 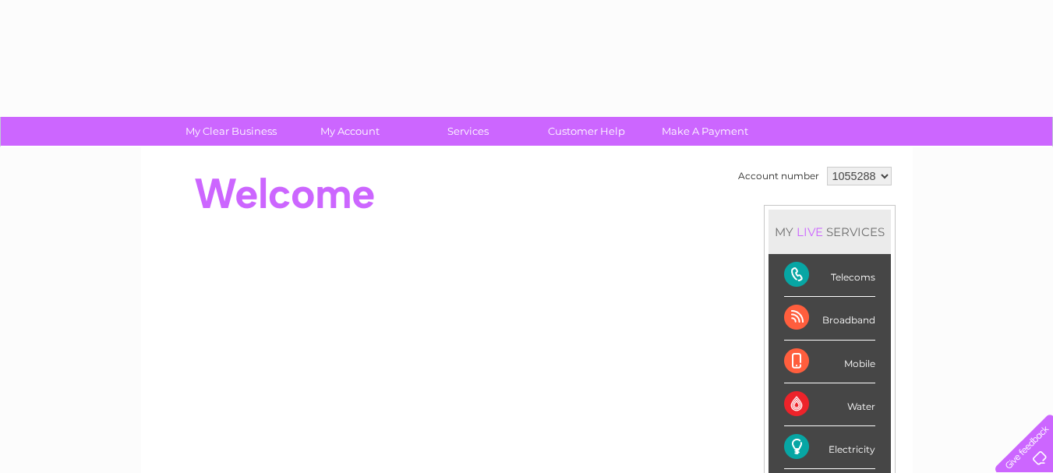 I want to click on div: MY SERVICES, so click(x=829, y=231).